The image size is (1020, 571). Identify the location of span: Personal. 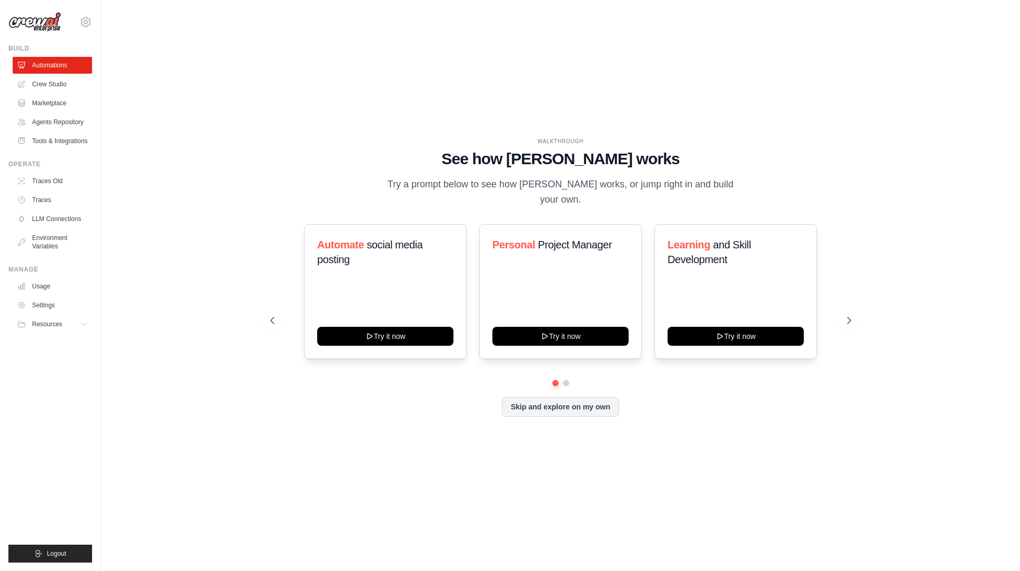
(514, 245).